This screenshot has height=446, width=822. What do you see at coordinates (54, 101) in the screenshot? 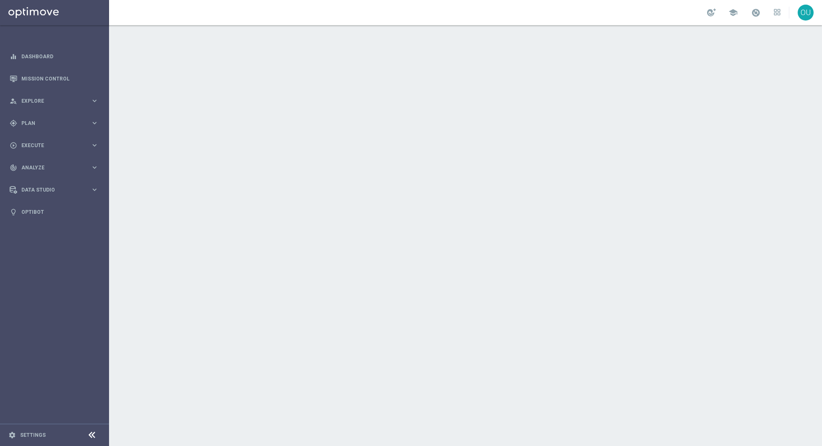
I see `div: person_search Explore keyboard_arrow_right` at bounding box center [54, 101].